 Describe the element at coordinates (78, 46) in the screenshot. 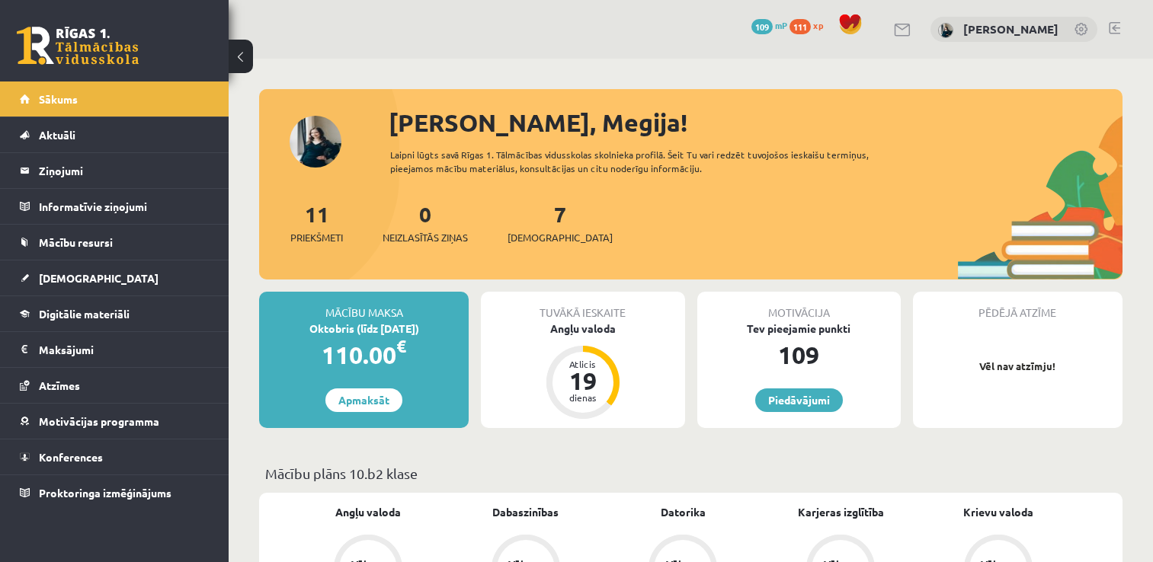

I see `a: Rīgas 1. Tālmācības vidusskola` at that location.